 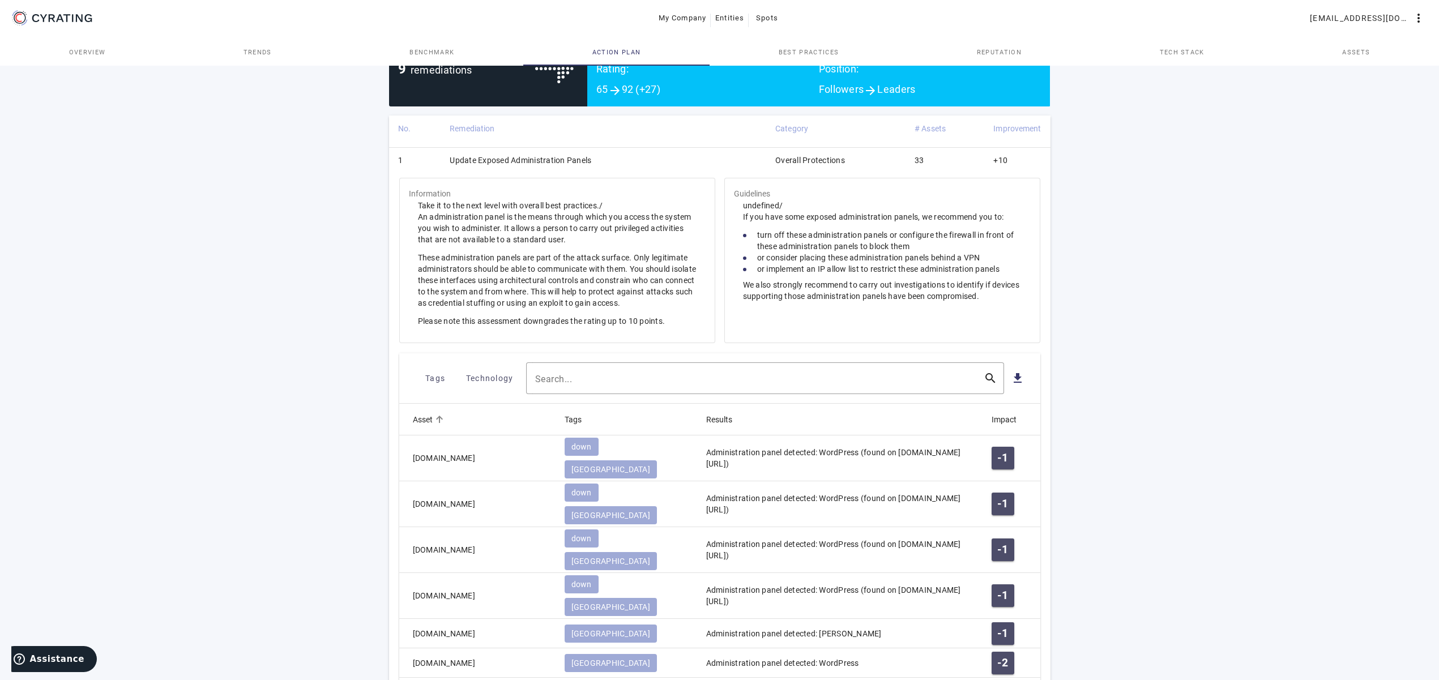 I want to click on li: turn off these administration panels or configure the firewall in front of these administration p..., so click(x=882, y=241).